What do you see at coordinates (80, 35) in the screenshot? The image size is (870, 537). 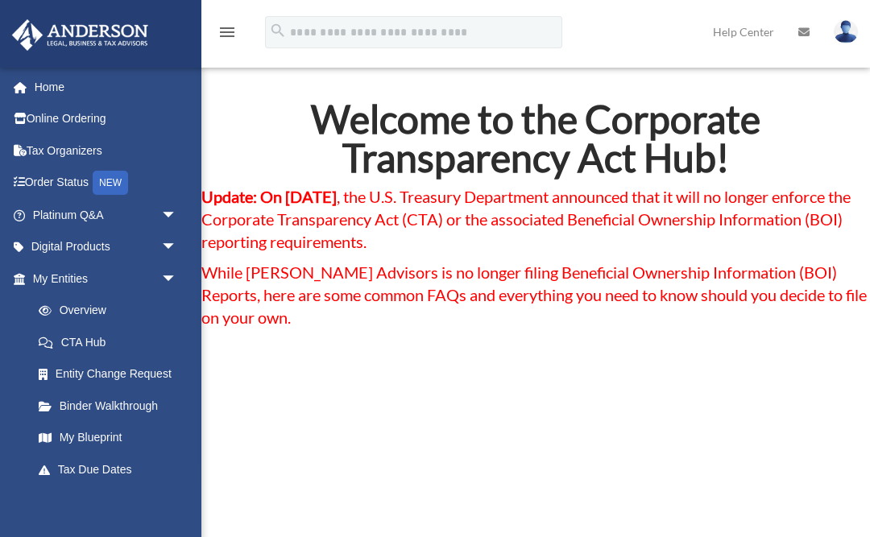 I see `img: Anderson Advisors Platinum Portal` at bounding box center [80, 35].